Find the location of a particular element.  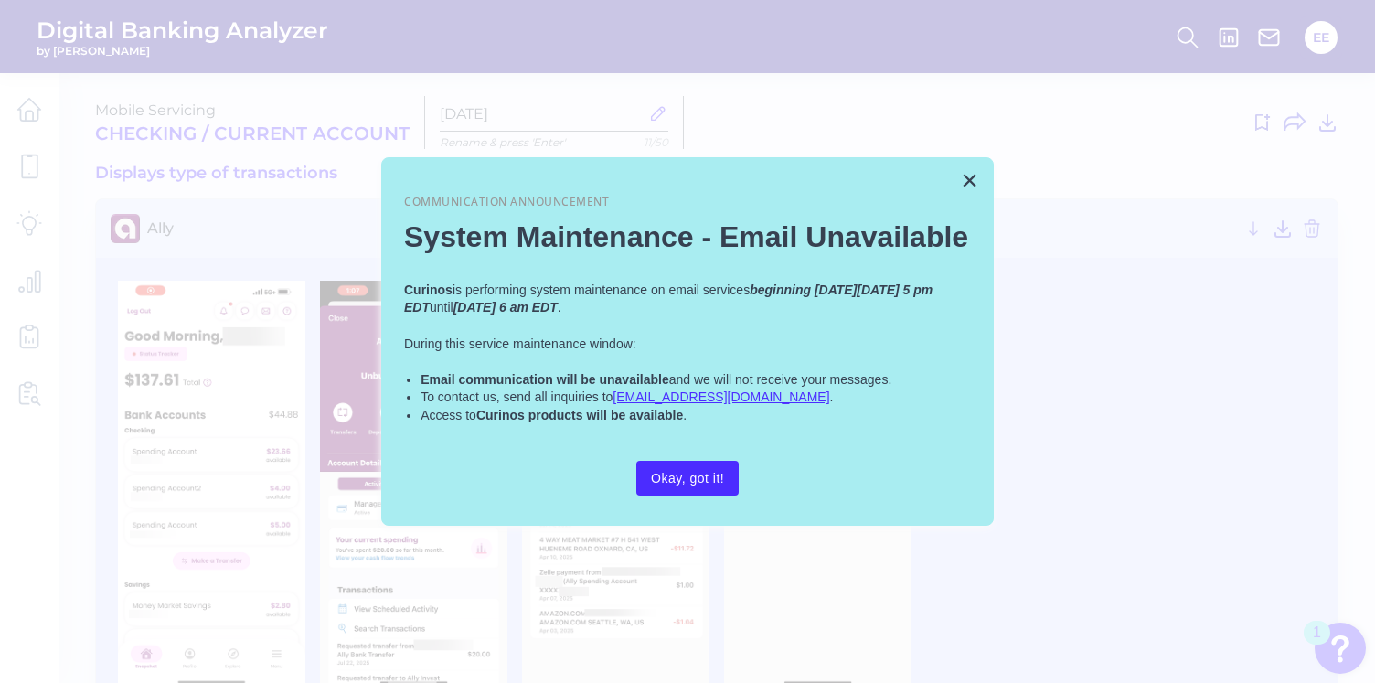

button: Okay, got it! is located at coordinates (688, 478).